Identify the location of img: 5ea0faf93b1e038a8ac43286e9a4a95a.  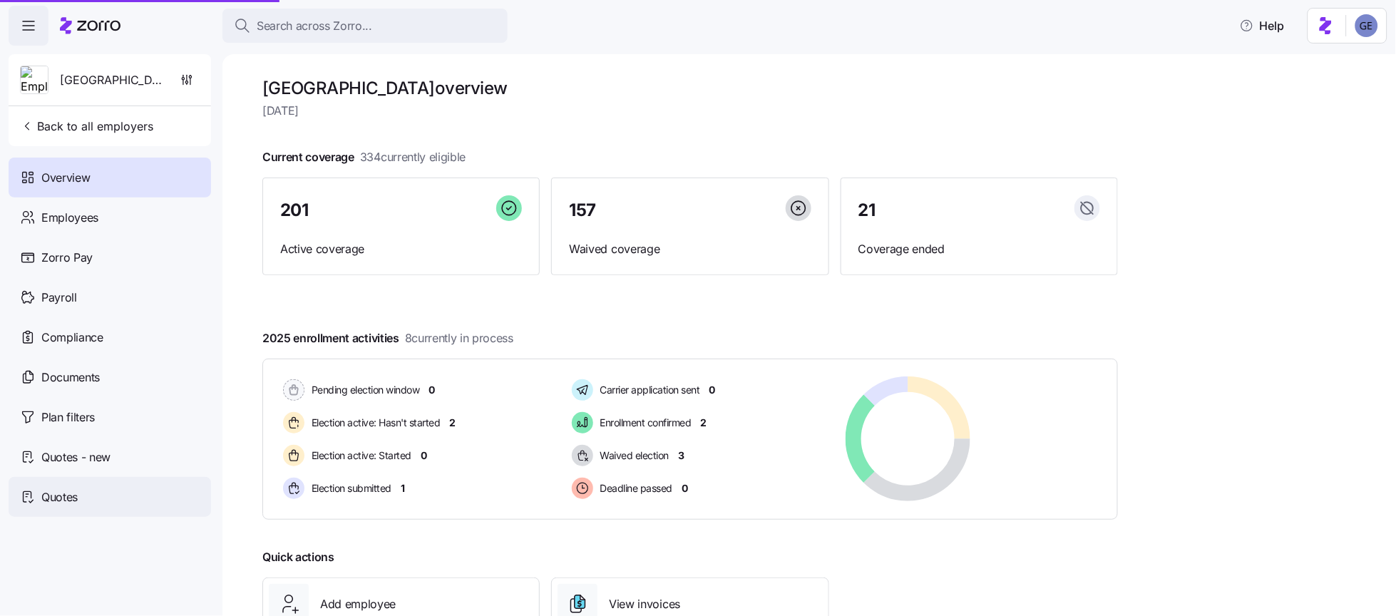
(1367, 26).